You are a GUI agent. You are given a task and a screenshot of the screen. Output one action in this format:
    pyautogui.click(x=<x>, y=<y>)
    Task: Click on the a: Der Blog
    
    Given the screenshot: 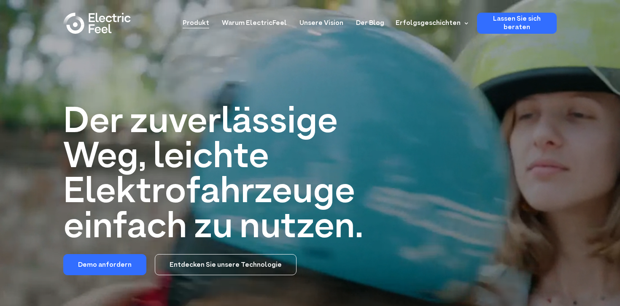 What is the action you would take?
    pyautogui.click(x=370, y=20)
    